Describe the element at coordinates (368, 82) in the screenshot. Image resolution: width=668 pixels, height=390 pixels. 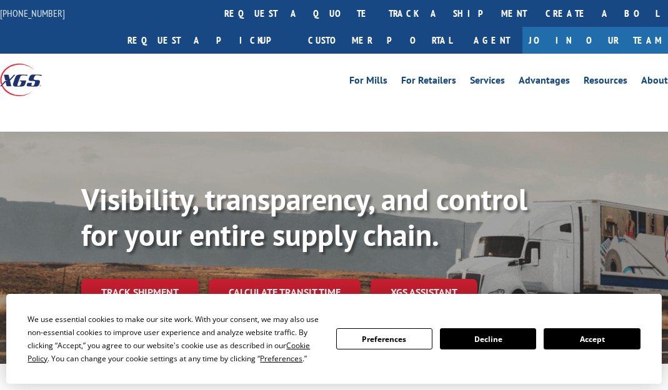
I see `a: For Mills` at that location.